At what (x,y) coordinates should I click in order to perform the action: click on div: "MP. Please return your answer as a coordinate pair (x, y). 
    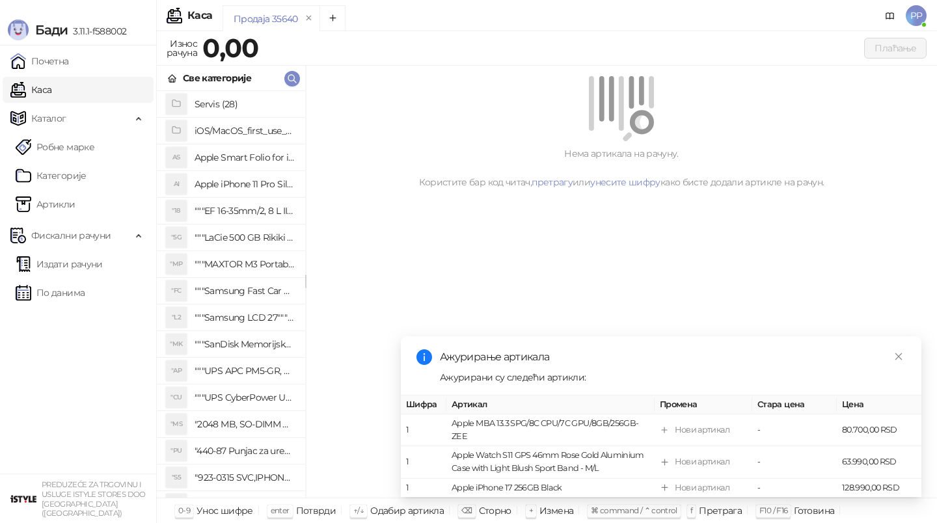
    Looking at the image, I should click on (176, 264).